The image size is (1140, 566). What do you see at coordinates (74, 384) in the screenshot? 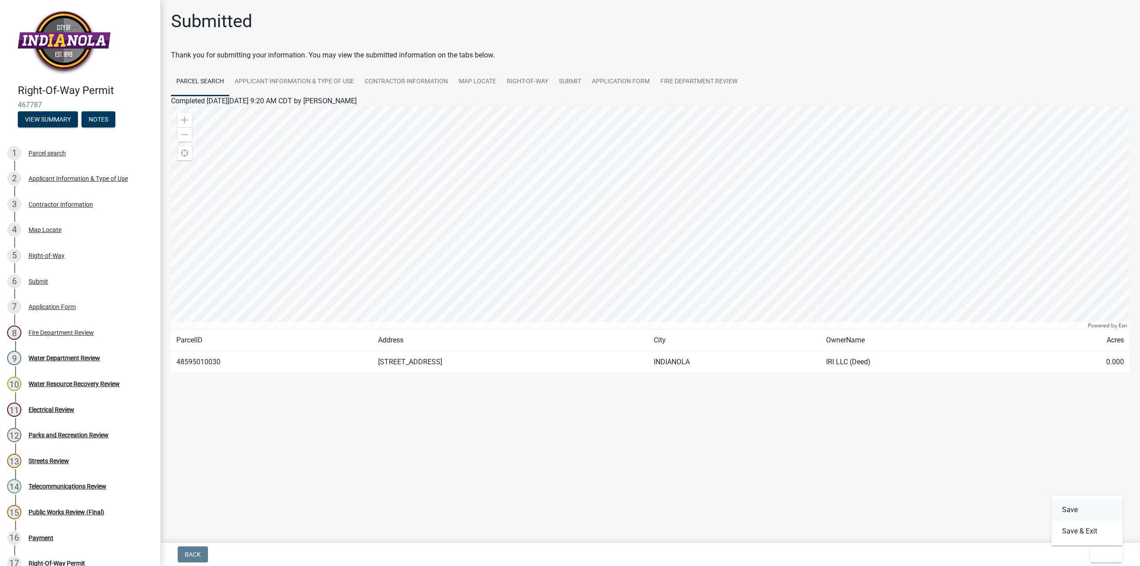
I see `div: Water Resource Recovery Review` at bounding box center [74, 384].